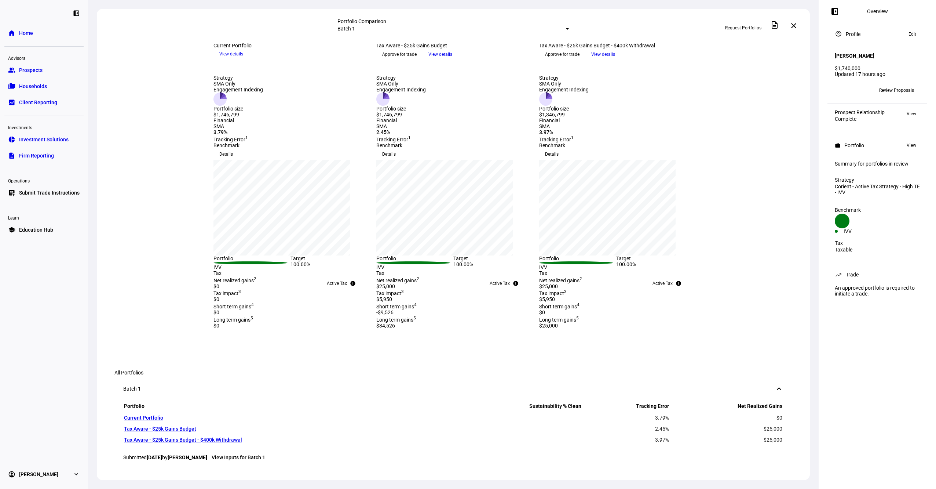 This screenshot has width=936, height=489. Describe the element at coordinates (143, 418) in the screenshot. I see `a: Current Portfolio` at that location.